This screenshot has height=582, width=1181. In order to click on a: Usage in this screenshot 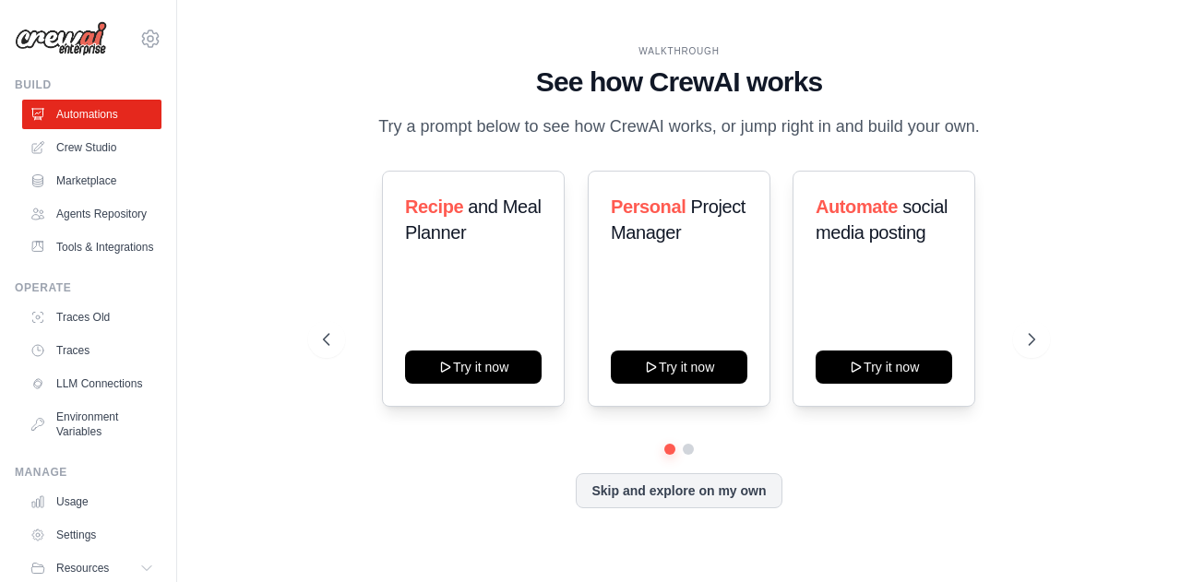, I will do `click(91, 502)`.